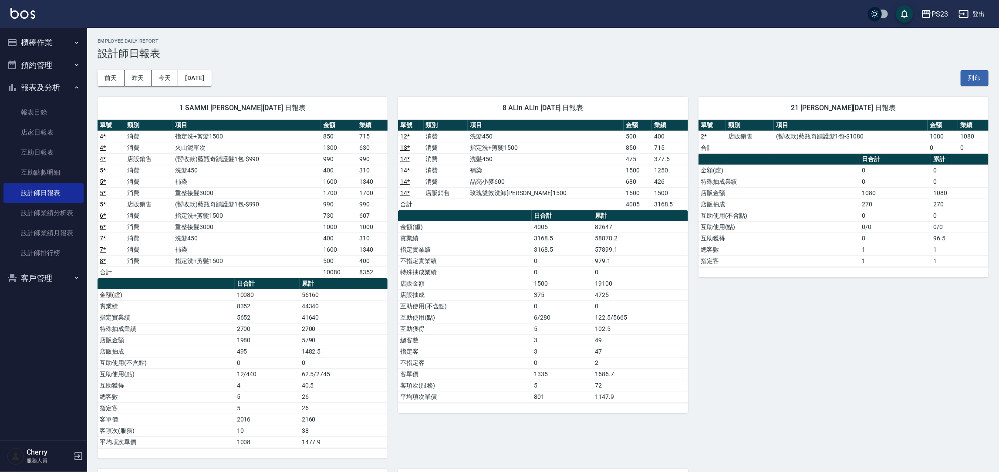  What do you see at coordinates (465, 272) in the screenshot?
I see `td: 特殊抽成業績` at bounding box center [465, 272].